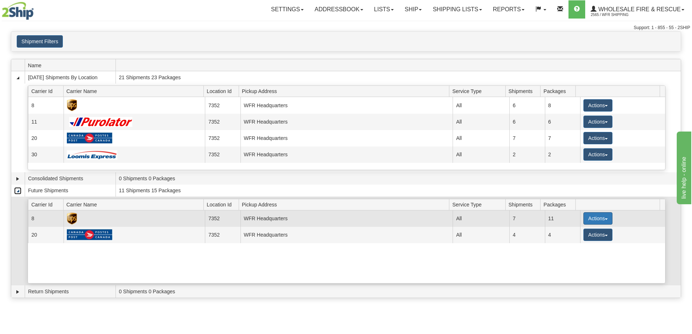  I want to click on div: live help - online, so click(36, 9).